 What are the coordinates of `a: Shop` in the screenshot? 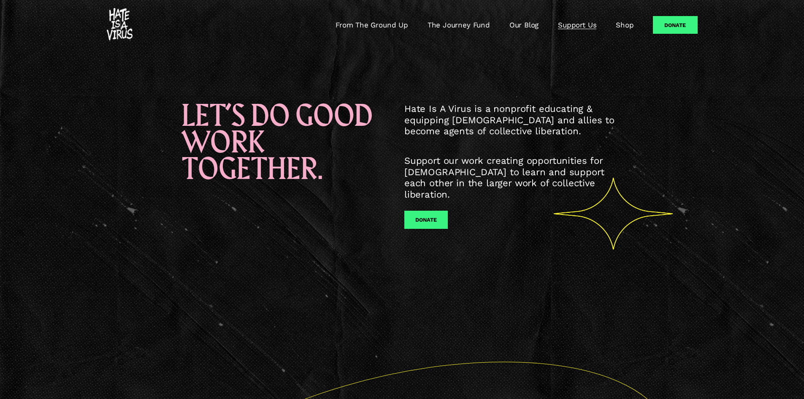 It's located at (625, 25).